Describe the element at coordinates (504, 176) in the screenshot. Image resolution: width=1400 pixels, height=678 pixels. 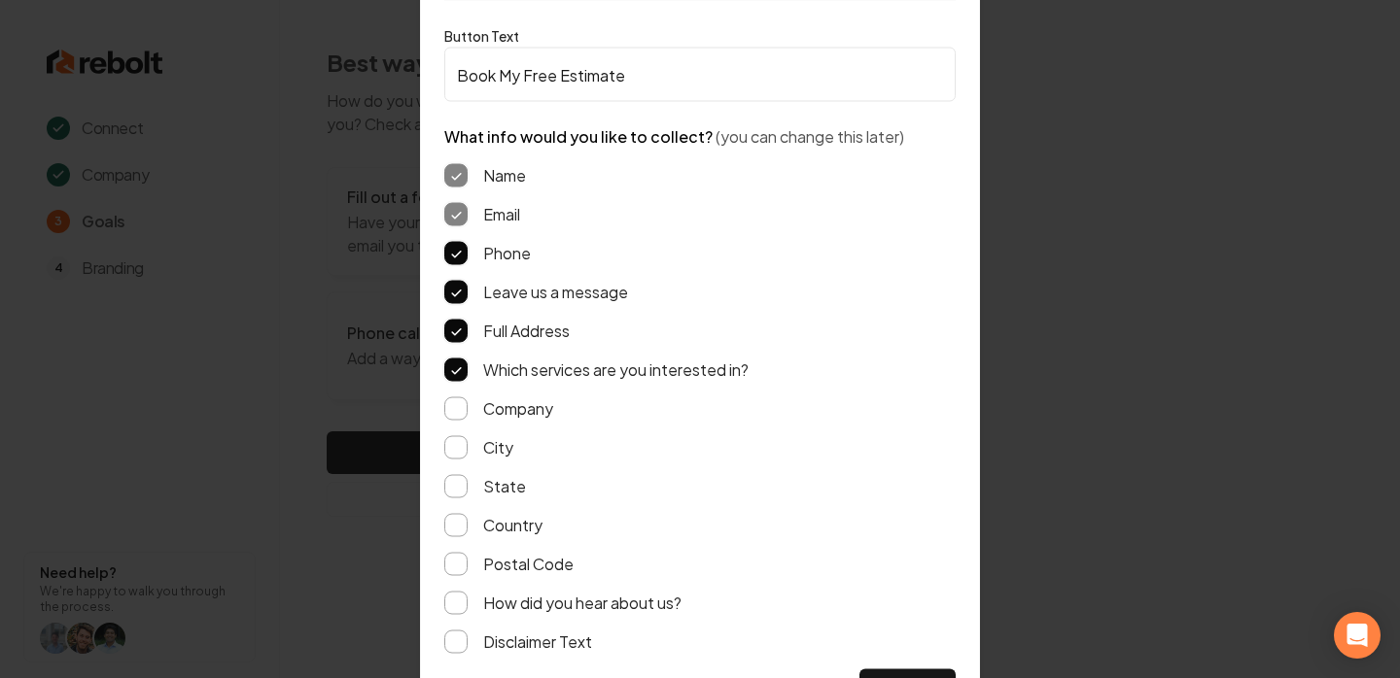
I see `label: Name` at that location.